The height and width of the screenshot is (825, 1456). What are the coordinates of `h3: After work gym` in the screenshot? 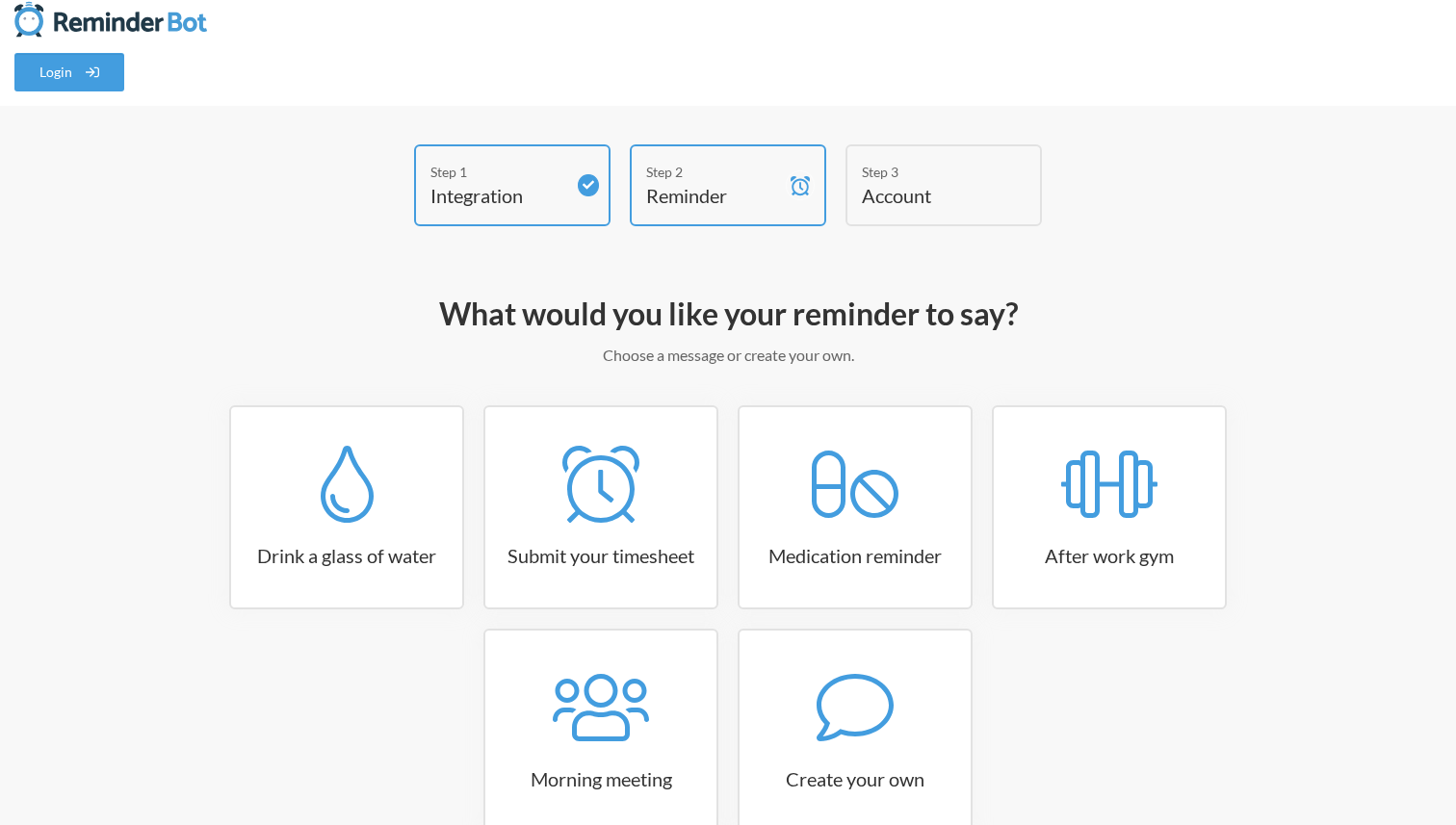 It's located at (1109, 555).